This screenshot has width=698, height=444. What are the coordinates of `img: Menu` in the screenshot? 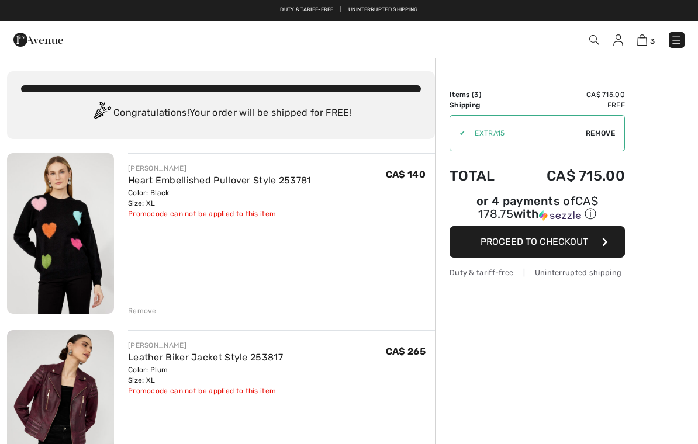 It's located at (676, 40).